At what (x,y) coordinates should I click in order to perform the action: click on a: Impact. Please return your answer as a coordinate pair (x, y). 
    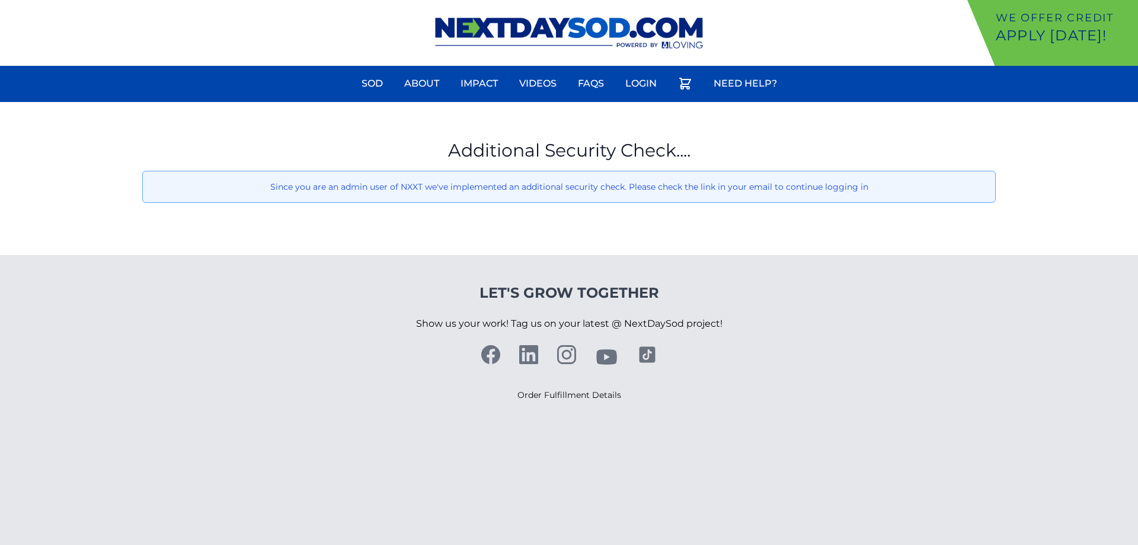
    Looking at the image, I should click on (479, 84).